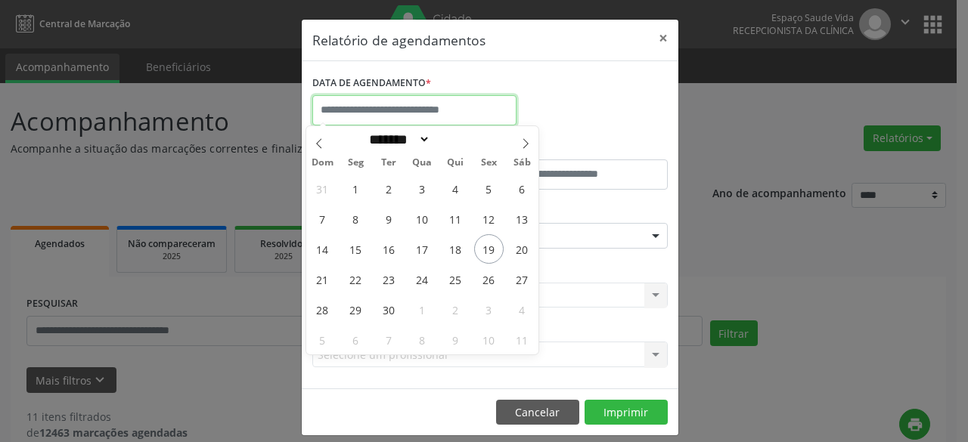 This screenshot has height=442, width=968. I want to click on span: Setembro 11, 2025, so click(455, 219).